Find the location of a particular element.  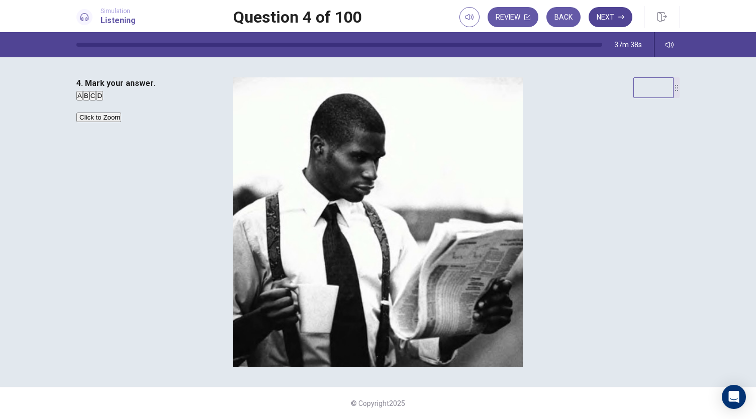

img: Sim 1 - Listening 1 - Q4 is located at coordinates (378, 222).